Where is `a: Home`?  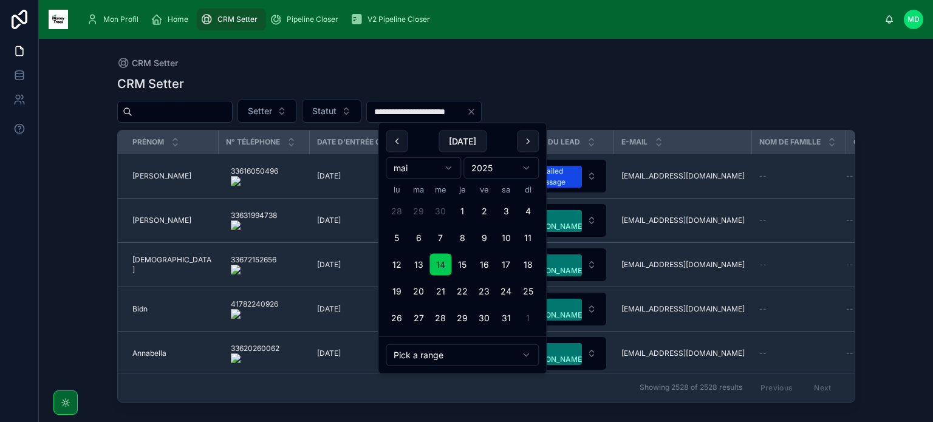 a: Home is located at coordinates (172, 19).